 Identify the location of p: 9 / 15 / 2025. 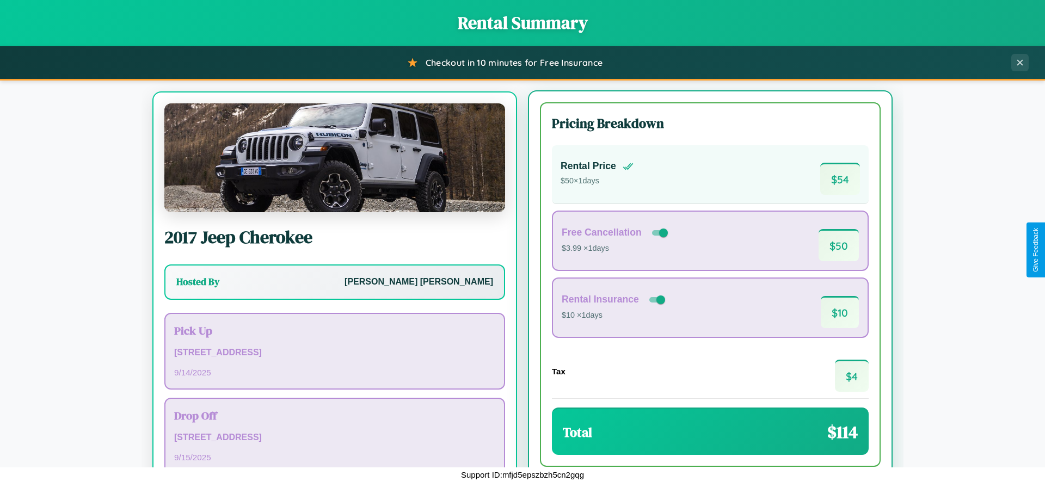
(335, 457).